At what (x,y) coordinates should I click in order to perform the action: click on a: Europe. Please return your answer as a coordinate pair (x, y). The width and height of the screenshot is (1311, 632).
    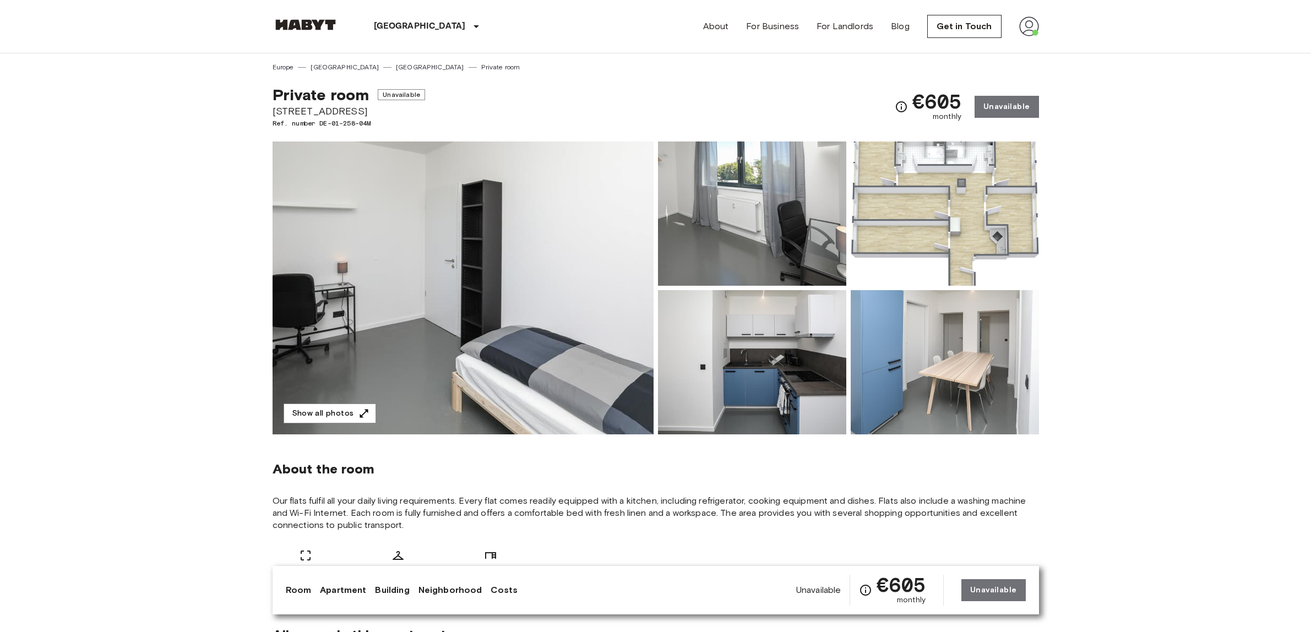
    Looking at the image, I should click on (283, 67).